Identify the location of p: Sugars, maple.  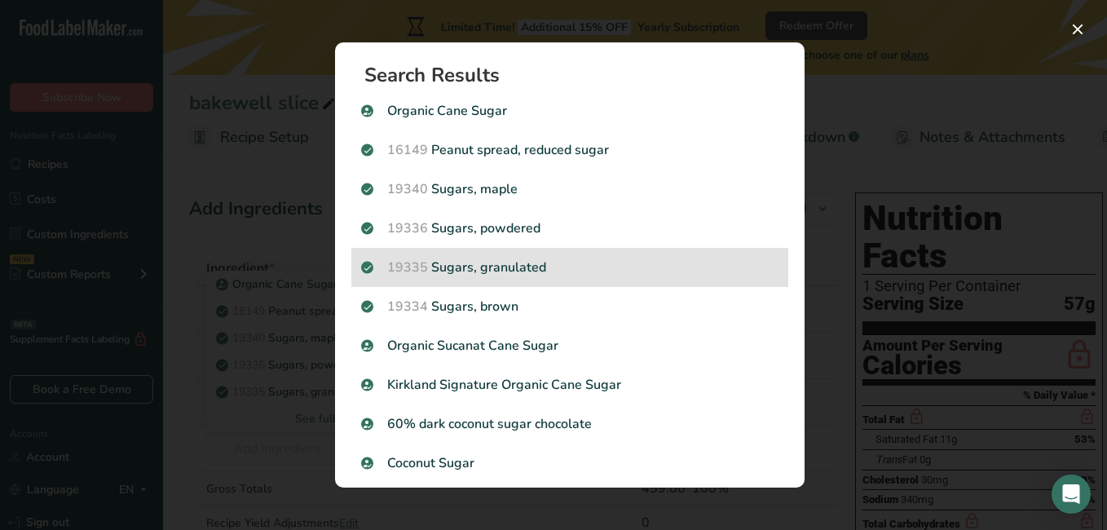
(570, 189).